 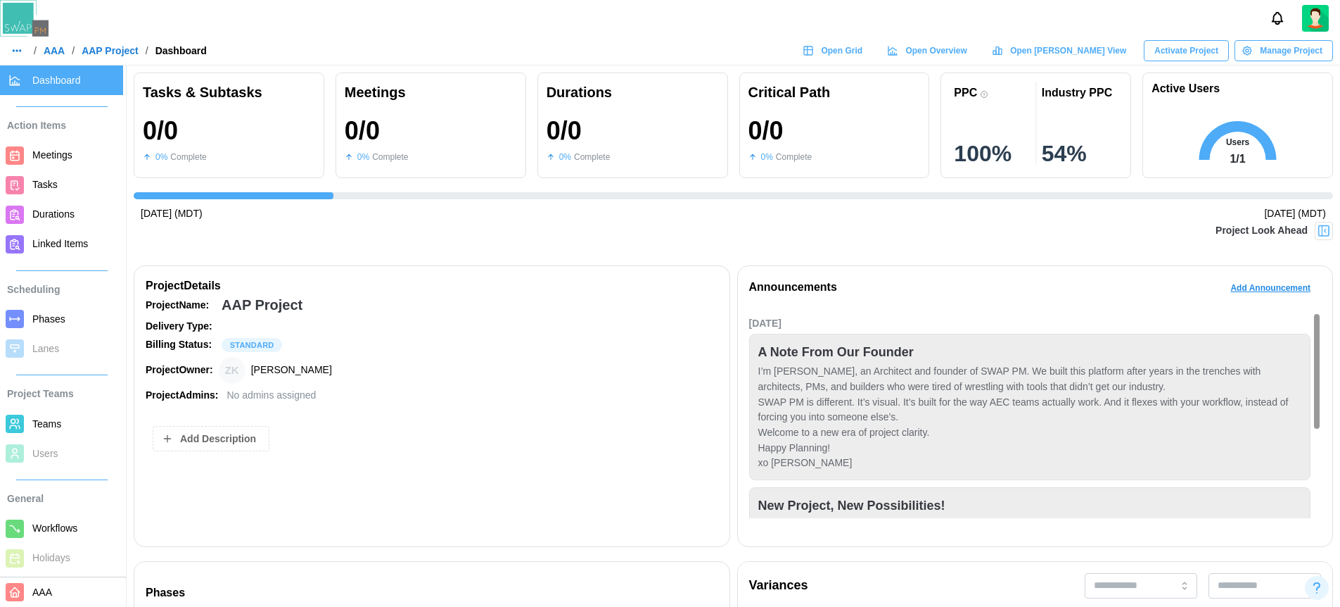 What do you see at coordinates (1284, 51) in the screenshot?
I see `button: Manage Project` at bounding box center [1284, 51].